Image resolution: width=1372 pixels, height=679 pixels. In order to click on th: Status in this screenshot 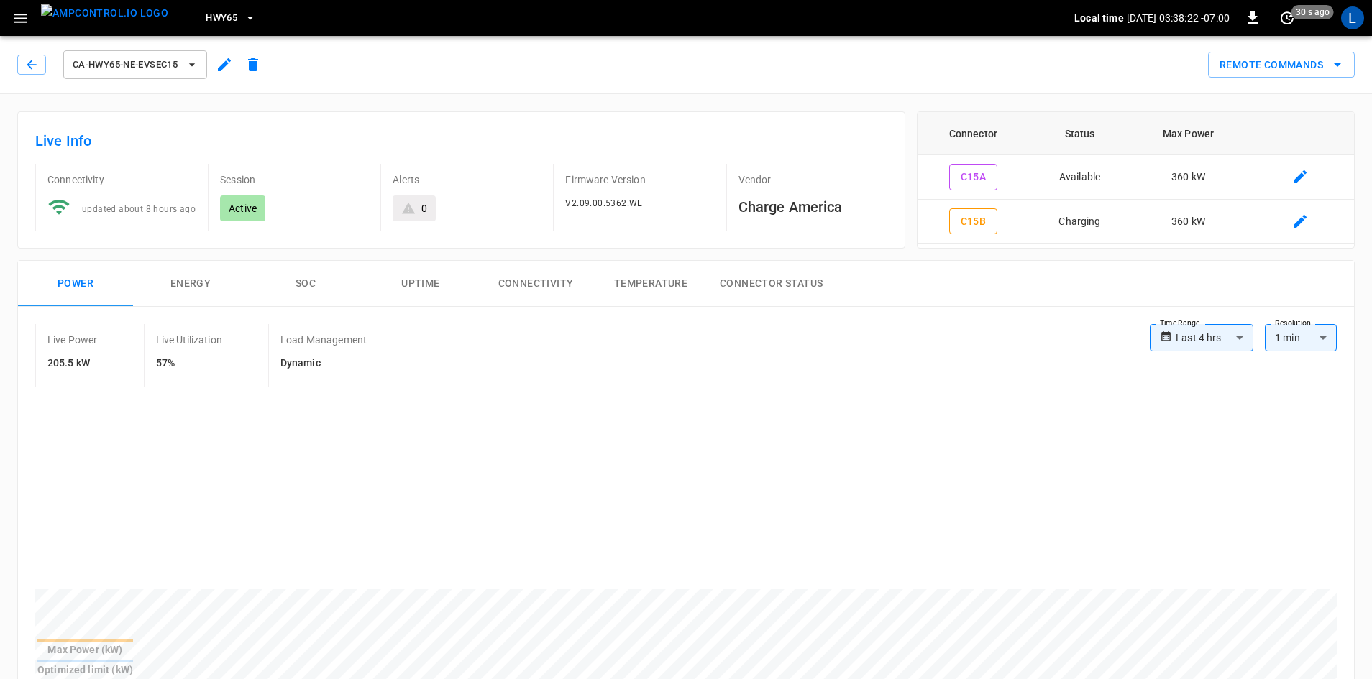, I will do `click(1079, 134)`.